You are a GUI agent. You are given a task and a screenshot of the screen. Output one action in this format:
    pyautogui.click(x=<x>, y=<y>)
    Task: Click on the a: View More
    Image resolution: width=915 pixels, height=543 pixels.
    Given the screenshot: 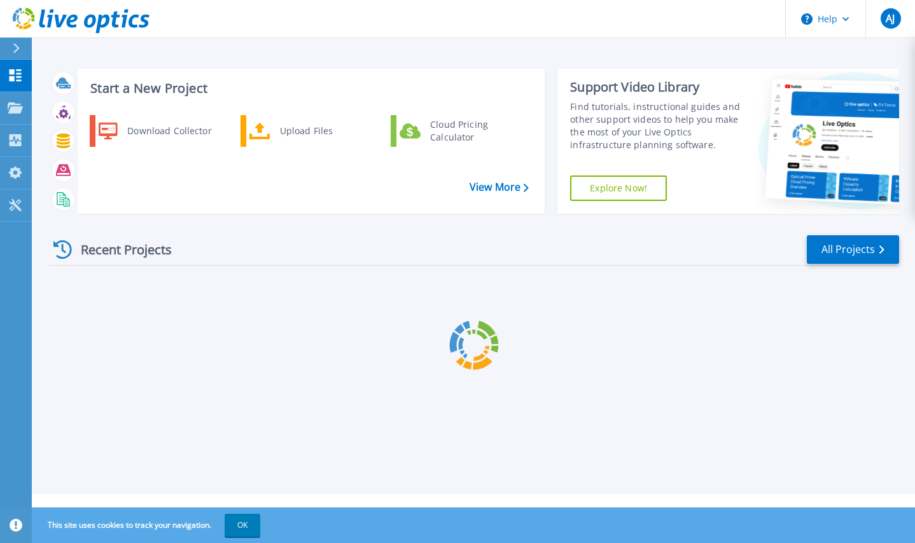 What is the action you would take?
    pyautogui.click(x=499, y=187)
    